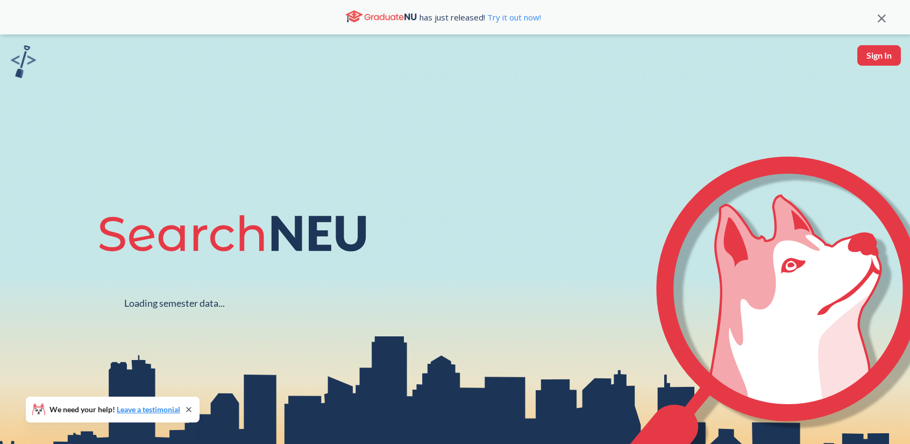 Image resolution: width=910 pixels, height=444 pixels. What do you see at coordinates (148, 409) in the screenshot?
I see `a: Leave a testimonial` at bounding box center [148, 409].